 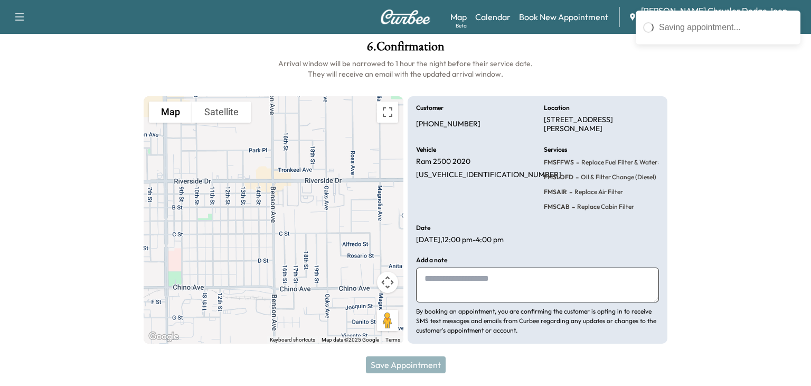 I want to click on span: Map data ©2025 Google, so click(x=350, y=339).